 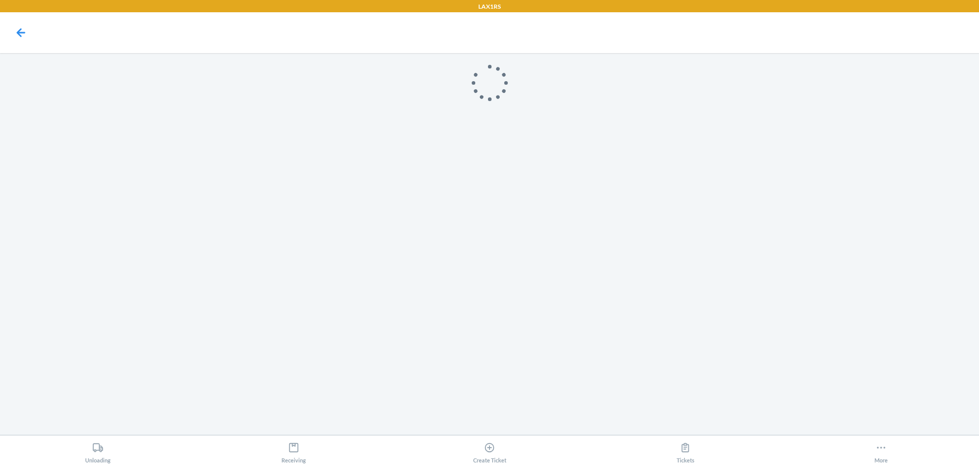 I want to click on div: Receiving, so click(x=294, y=450).